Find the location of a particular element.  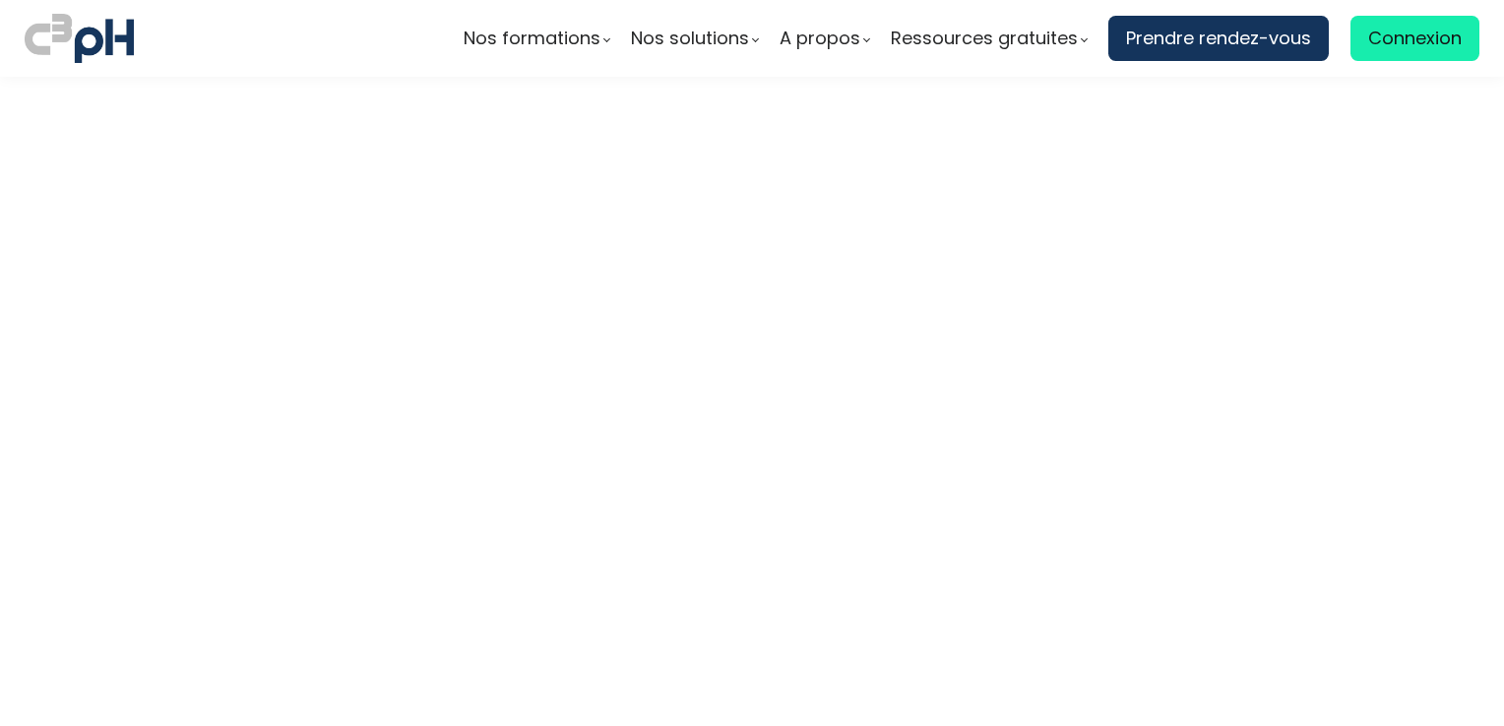

span: Prendre rendez-vous is located at coordinates (1218, 38).